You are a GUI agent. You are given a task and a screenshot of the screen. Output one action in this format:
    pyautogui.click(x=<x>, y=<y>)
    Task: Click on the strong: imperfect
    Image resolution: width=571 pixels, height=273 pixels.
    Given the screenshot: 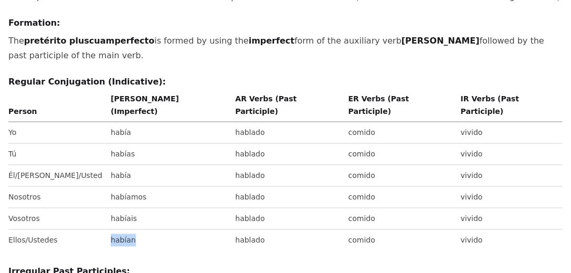 What is the action you would take?
    pyautogui.click(x=271, y=40)
    